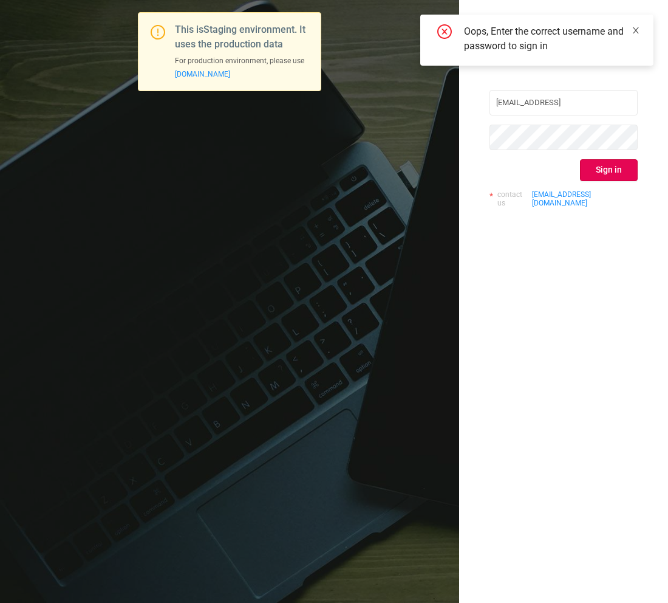 This screenshot has height=603, width=668. I want to click on i: icon: exclamation-circle, so click(158, 32).